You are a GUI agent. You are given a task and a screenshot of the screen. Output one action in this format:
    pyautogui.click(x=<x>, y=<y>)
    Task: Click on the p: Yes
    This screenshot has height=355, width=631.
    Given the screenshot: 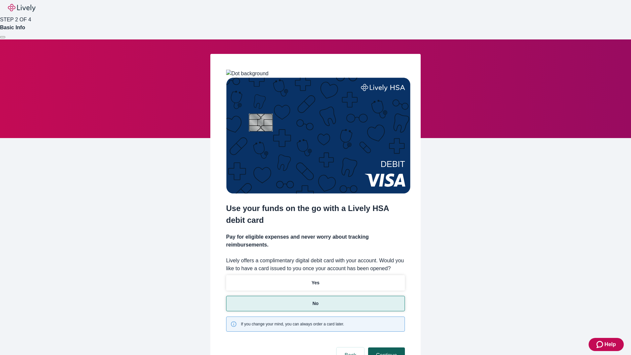 What is the action you would take?
    pyautogui.click(x=316, y=283)
    